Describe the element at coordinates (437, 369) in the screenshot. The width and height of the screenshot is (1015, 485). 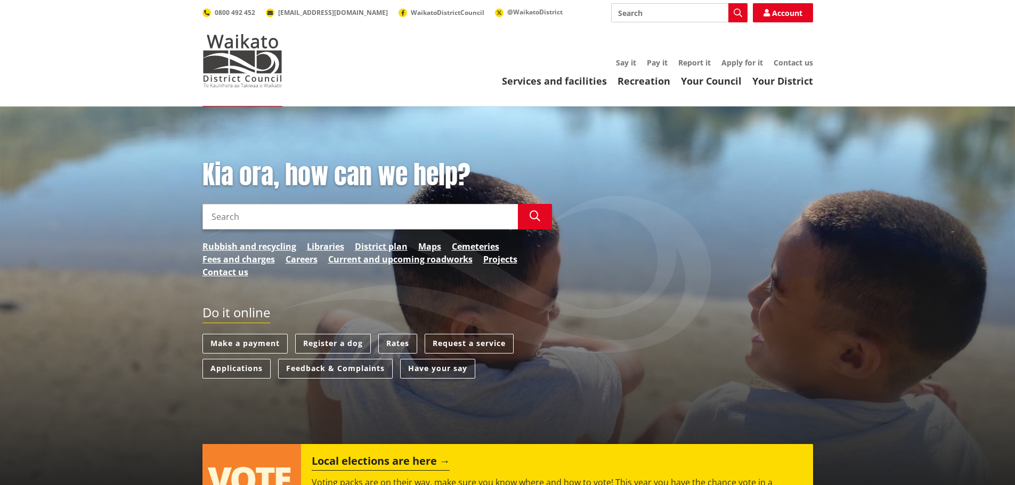
I see `a: Have your say` at that location.